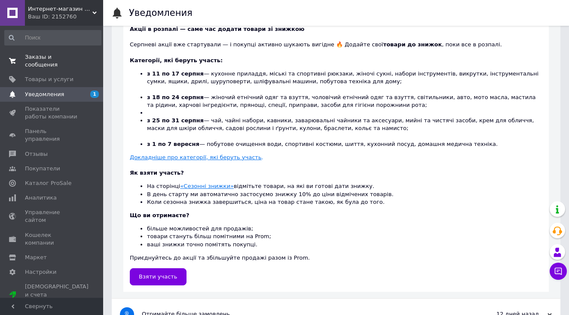  I want to click on li: ваші знижки точно помітять покупці., so click(345, 245).